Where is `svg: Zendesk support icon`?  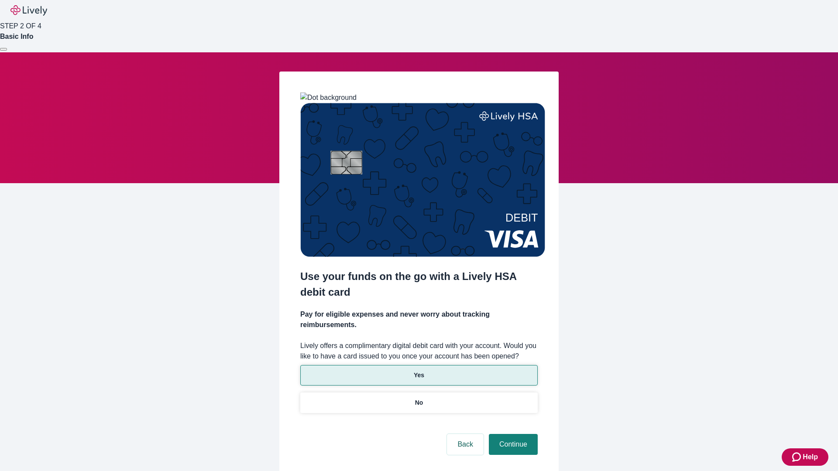
svg: Zendesk support icon is located at coordinates (797, 457).